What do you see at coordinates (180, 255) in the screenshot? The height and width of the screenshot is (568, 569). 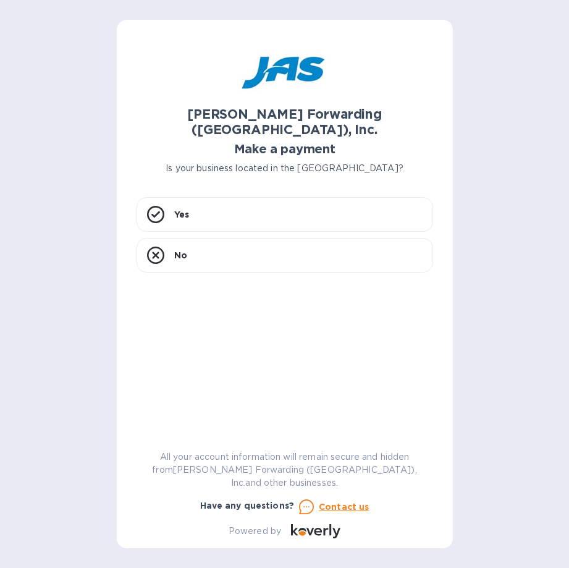 I see `p: No` at bounding box center [180, 255].